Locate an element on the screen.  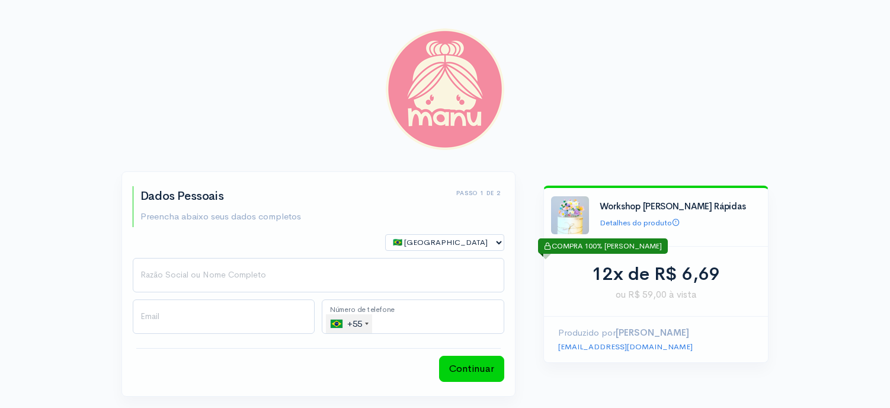
img: Bolo%20Flores%20Cortado%20PEQ.jpg is located at coordinates (570, 215).